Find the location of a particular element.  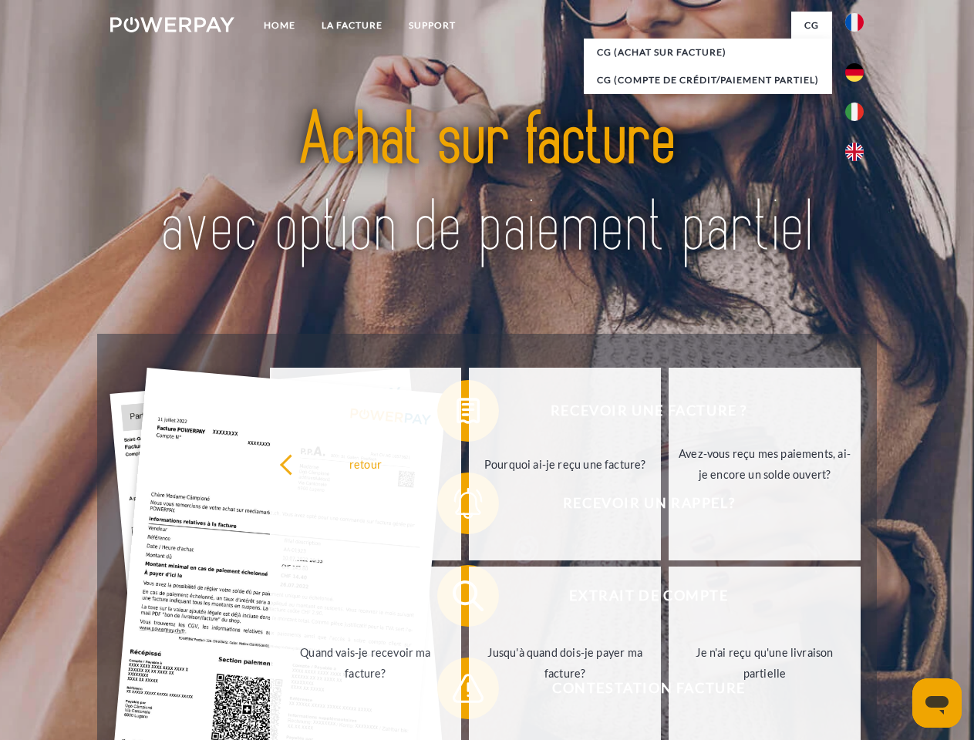

div: Jusqu'à quand dois-je payer ma facture? is located at coordinates (564, 663).